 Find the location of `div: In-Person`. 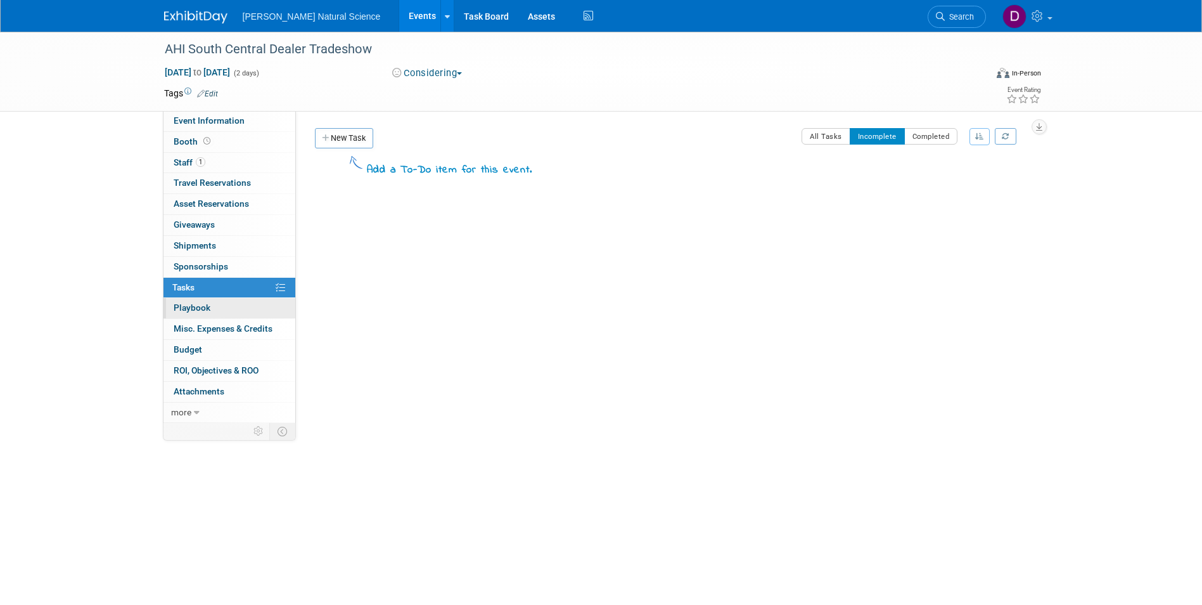

div: In-Person is located at coordinates (1026, 73).